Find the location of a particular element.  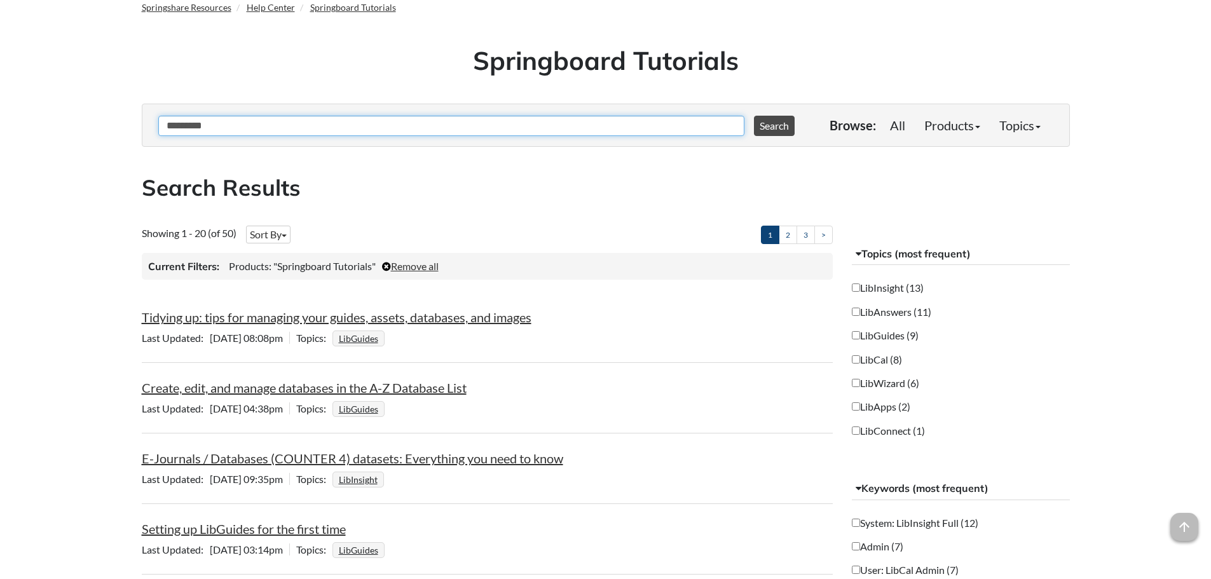

input: User: LibCal Admin (7) is located at coordinates (855, 569).